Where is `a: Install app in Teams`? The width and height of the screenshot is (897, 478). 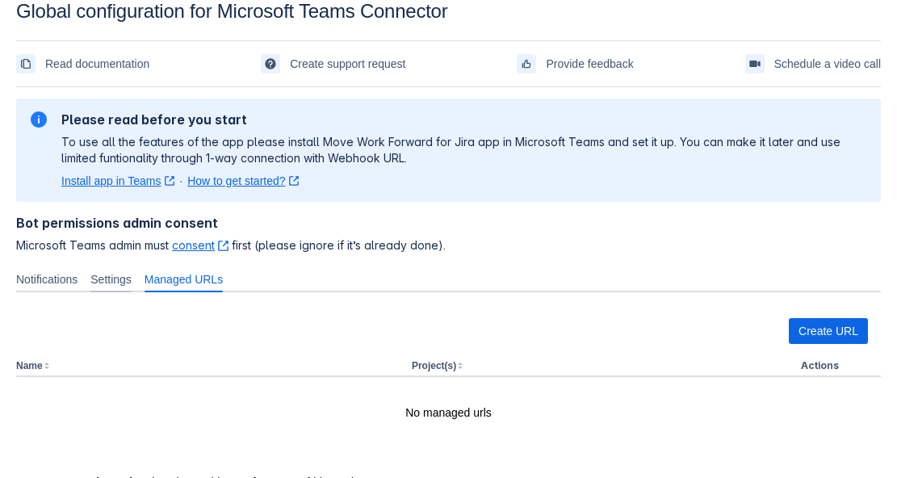 a: Install app in Teams is located at coordinates (118, 181).